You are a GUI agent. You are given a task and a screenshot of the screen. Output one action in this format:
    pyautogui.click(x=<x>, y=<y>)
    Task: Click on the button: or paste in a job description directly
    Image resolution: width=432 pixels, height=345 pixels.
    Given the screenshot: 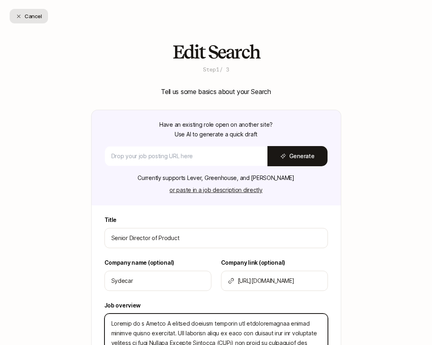 What is the action you would take?
    pyautogui.click(x=216, y=190)
    